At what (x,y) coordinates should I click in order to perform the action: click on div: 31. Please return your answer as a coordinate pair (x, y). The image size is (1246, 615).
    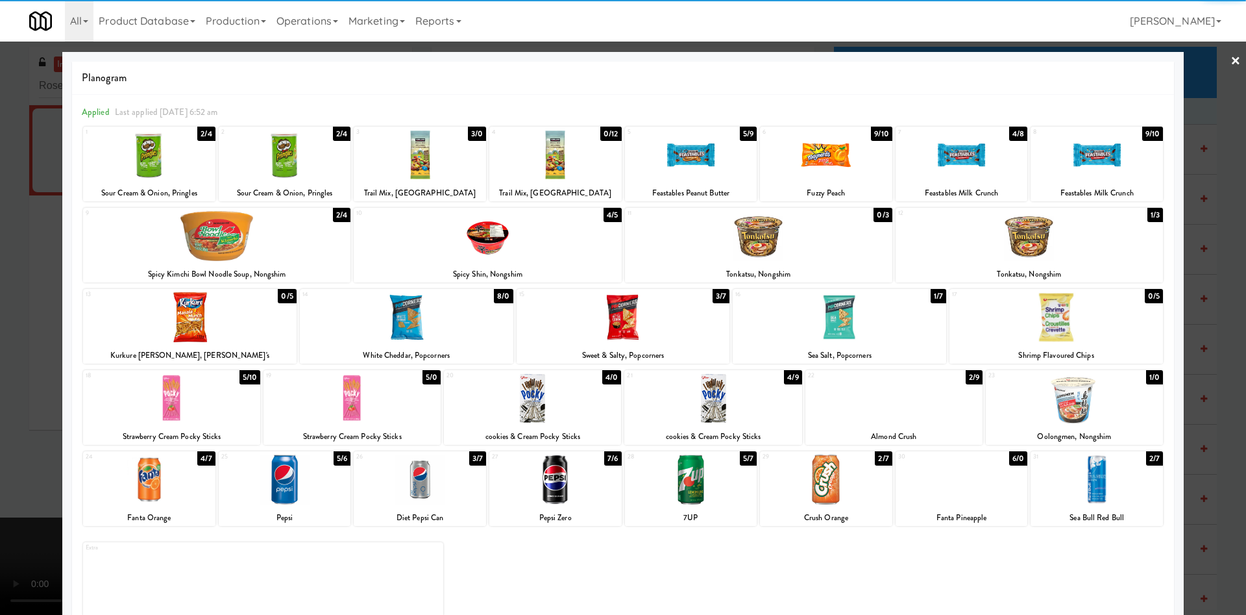
    Looking at the image, I should click on (1065, 456).